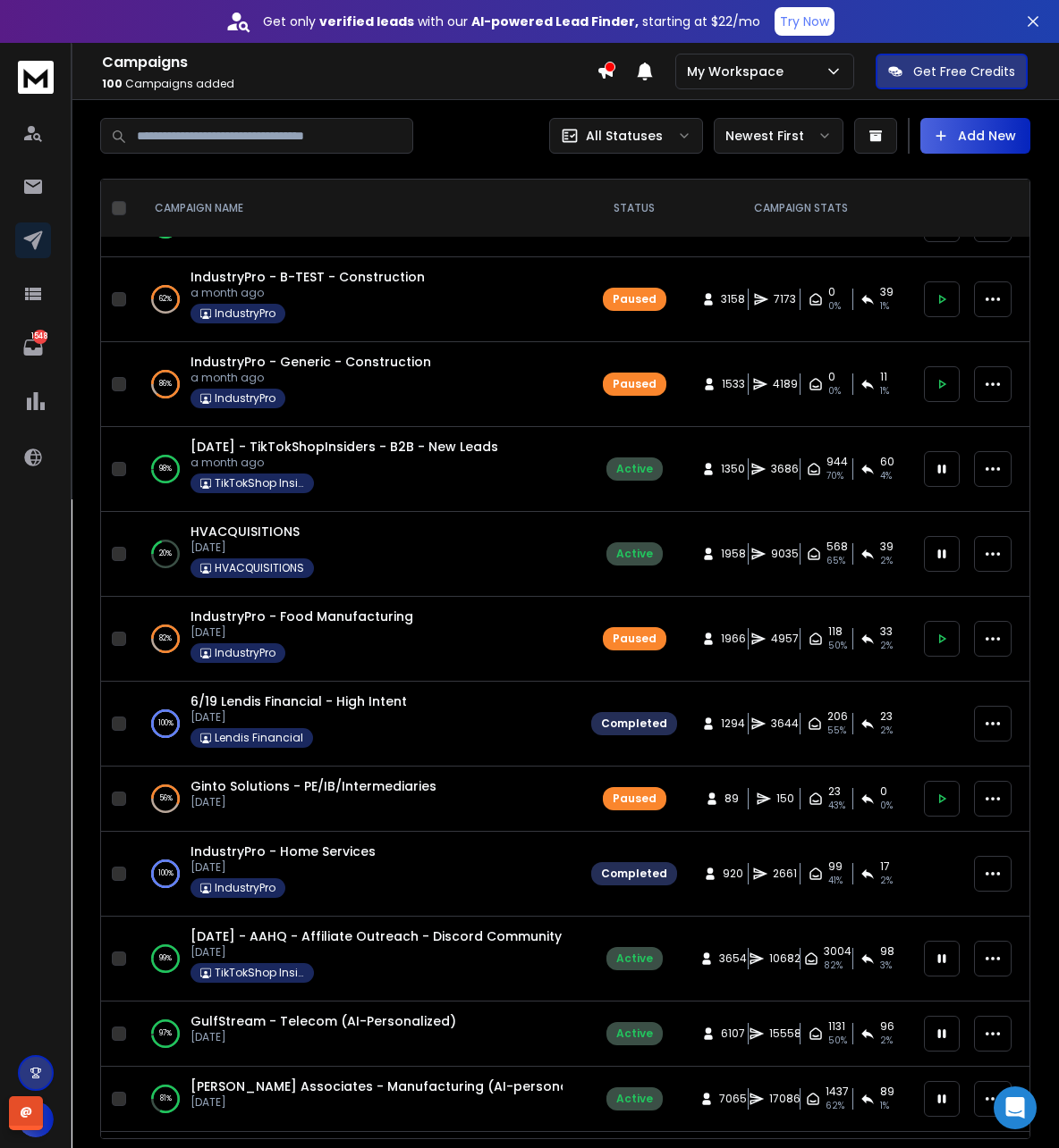  I want to click on a: GulfStream - Telecom (AI-Personalized), so click(323, 1021).